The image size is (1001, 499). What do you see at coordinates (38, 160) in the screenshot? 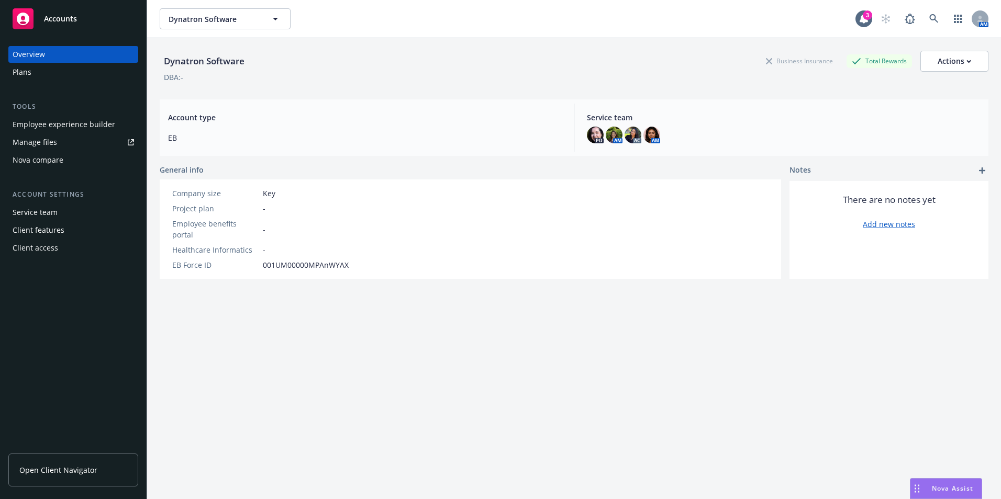
I see `div: Nova compare` at bounding box center [38, 160].